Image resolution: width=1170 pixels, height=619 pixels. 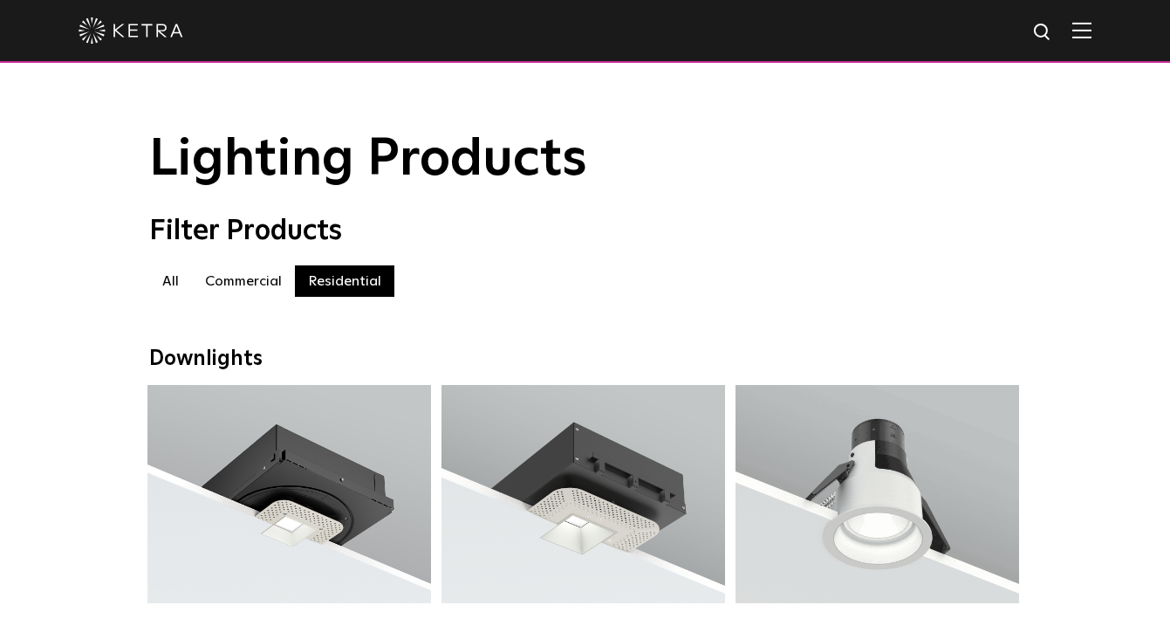 I want to click on span: Lighting Products, so click(x=368, y=160).